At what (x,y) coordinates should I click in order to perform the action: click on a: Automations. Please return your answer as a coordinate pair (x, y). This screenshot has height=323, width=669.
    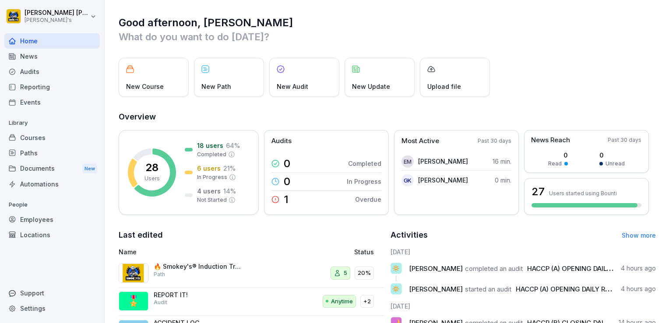
    Looking at the image, I should click on (52, 184).